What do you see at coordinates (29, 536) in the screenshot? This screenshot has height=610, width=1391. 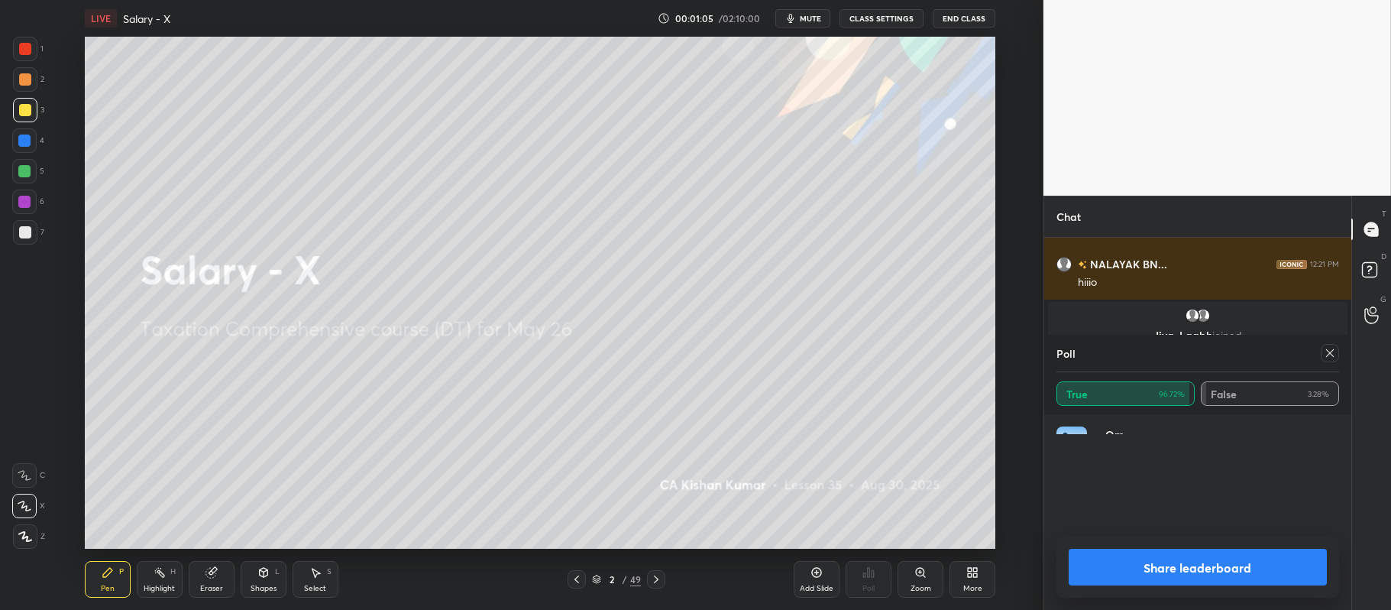 I see `div: Z` at bounding box center [29, 536].